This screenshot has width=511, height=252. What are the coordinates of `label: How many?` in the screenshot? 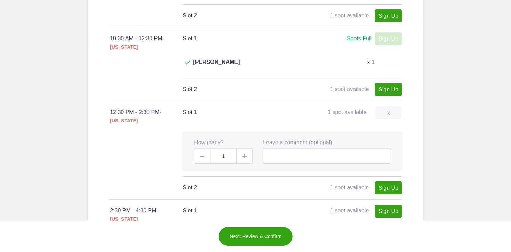 It's located at (209, 142).